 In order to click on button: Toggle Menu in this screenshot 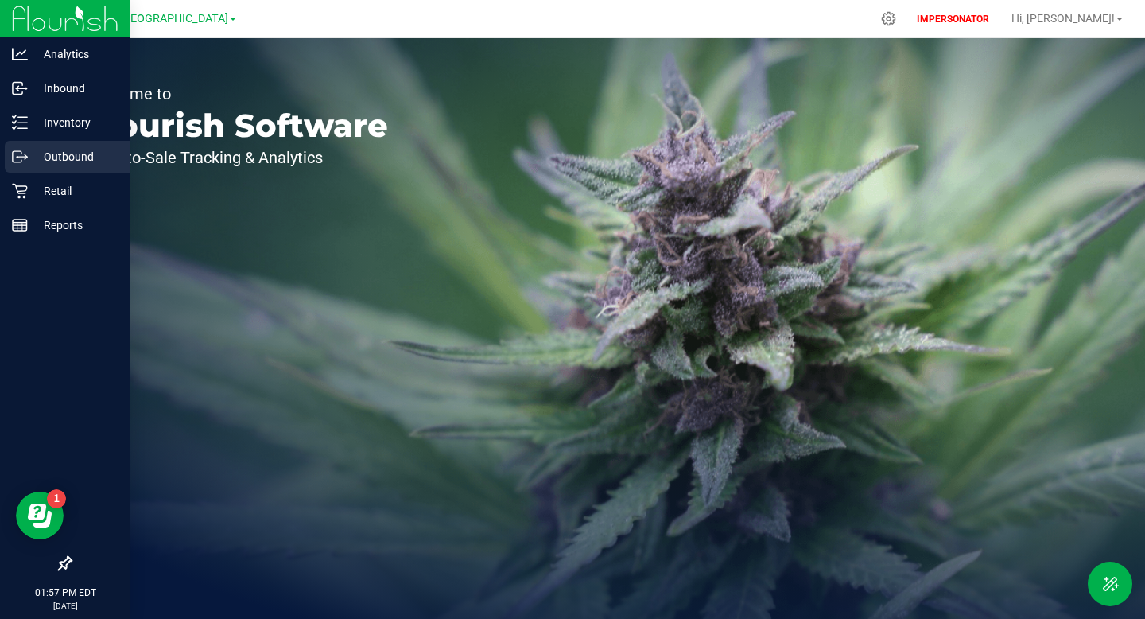, I will do `click(1110, 584)`.